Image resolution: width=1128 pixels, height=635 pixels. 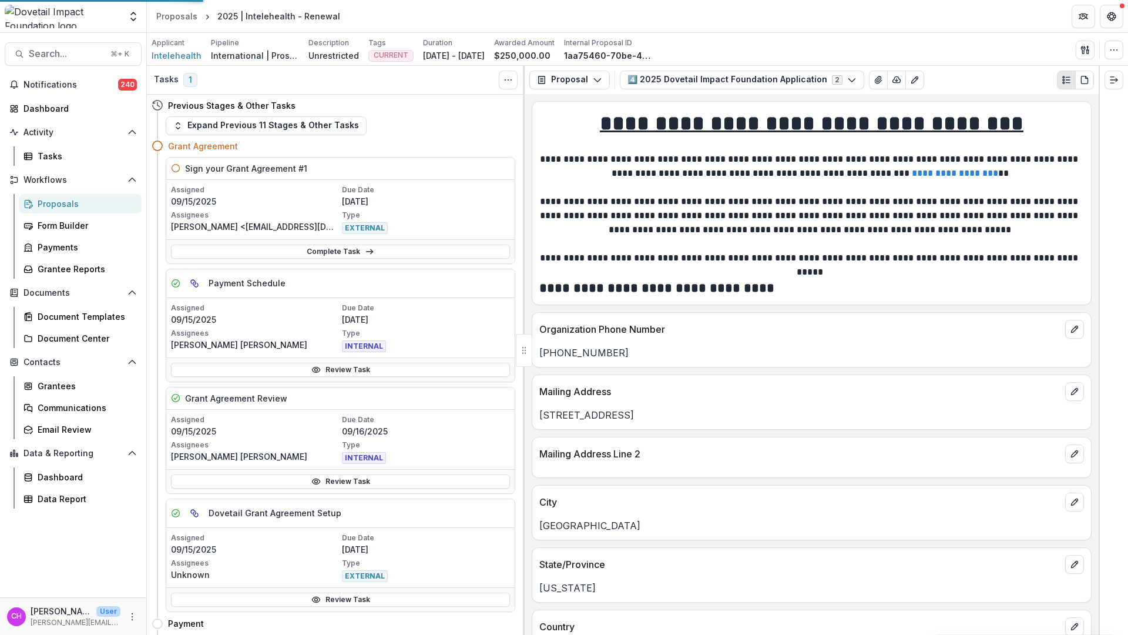 I want to click on button: Expand Previous 11 Stages & Other Tasks, so click(x=266, y=126).